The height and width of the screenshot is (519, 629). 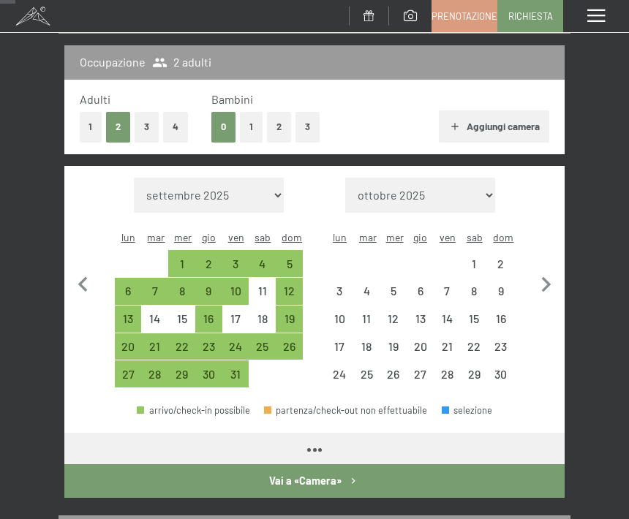 What do you see at coordinates (208, 237) in the screenshot?
I see `abbr: giovedì` at bounding box center [208, 237].